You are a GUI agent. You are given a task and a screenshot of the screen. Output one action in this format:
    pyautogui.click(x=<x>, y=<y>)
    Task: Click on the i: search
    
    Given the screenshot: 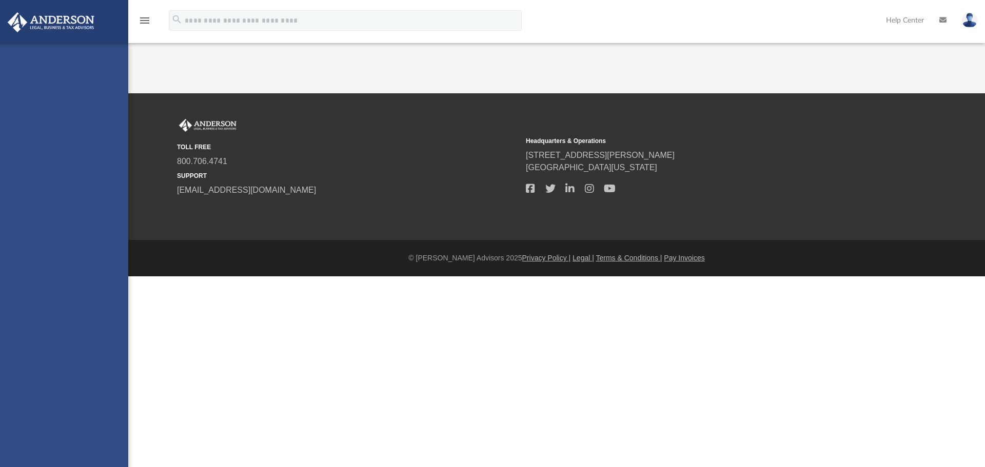 What is the action you would take?
    pyautogui.click(x=177, y=19)
    